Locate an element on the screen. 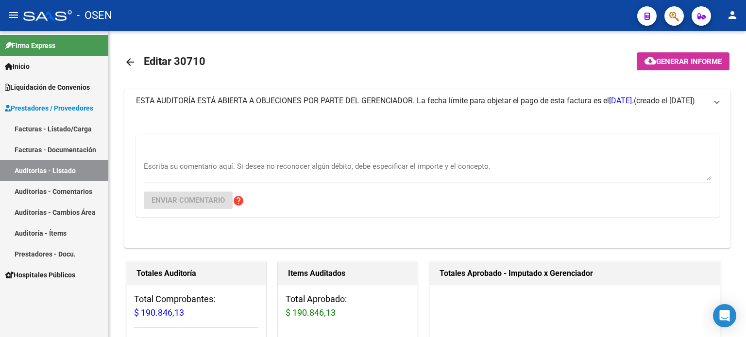 This screenshot has width=746, height=337. span: Inicio is located at coordinates (17, 66).